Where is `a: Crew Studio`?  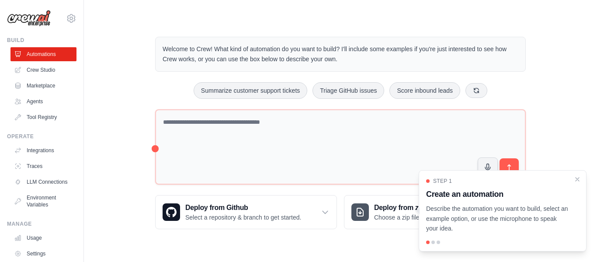
a: Crew Studio is located at coordinates (43, 70).